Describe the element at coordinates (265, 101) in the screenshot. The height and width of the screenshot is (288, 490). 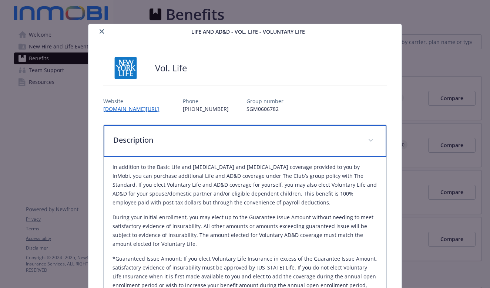
I see `p: Group number` at that location.